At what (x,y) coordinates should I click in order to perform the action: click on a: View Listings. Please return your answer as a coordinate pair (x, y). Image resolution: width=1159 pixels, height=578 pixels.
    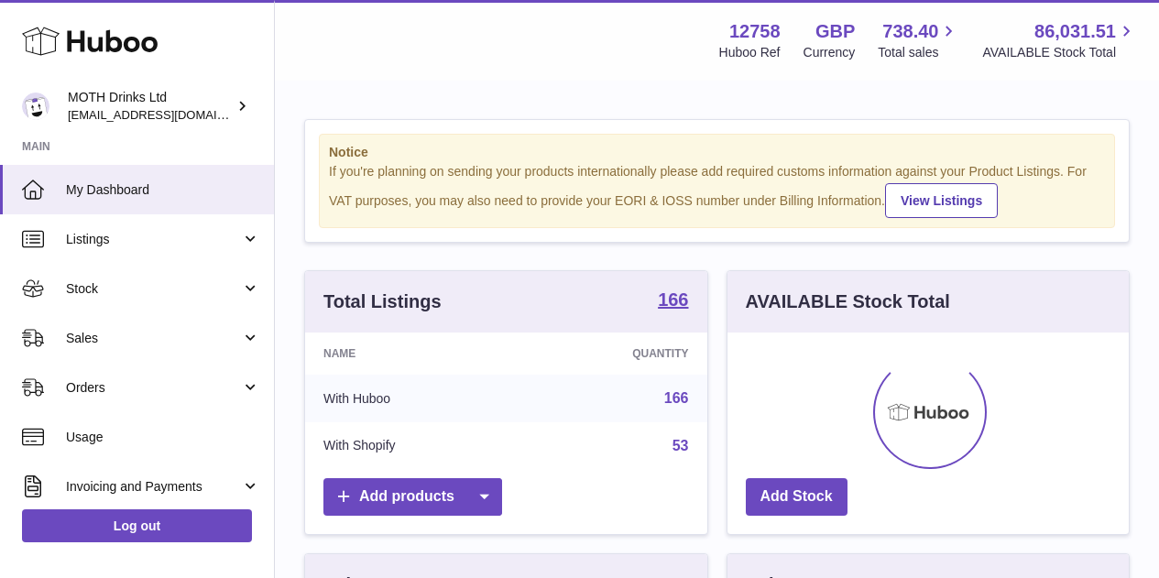
    Looking at the image, I should click on (941, 201).